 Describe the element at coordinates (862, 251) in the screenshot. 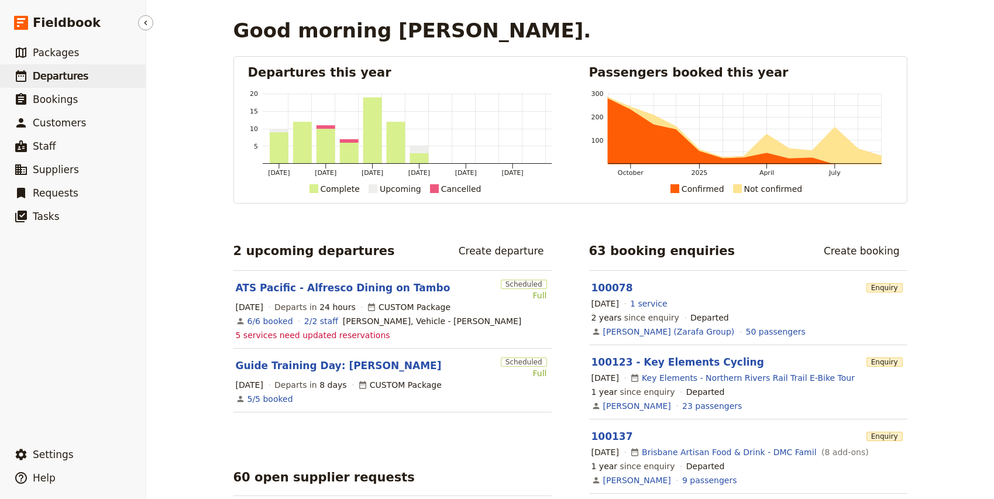

I see `a: Create booking` at that location.